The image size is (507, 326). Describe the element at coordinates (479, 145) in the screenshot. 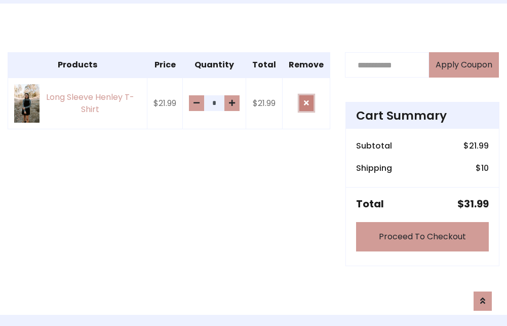

I see `span: 21.99` at that location.